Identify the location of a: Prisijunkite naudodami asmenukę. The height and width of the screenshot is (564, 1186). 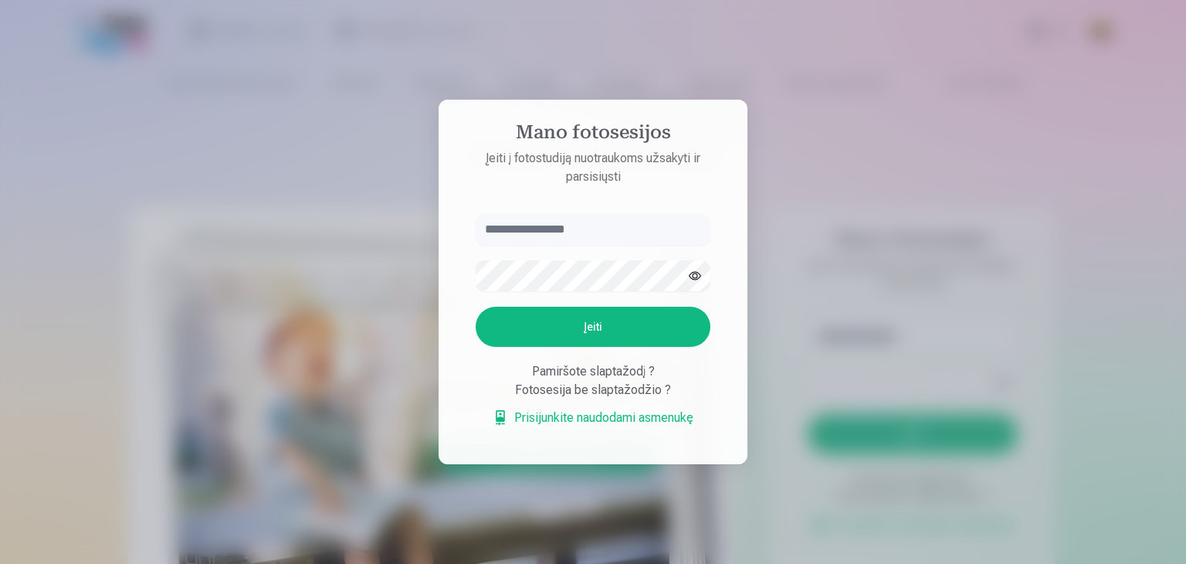
(593, 418).